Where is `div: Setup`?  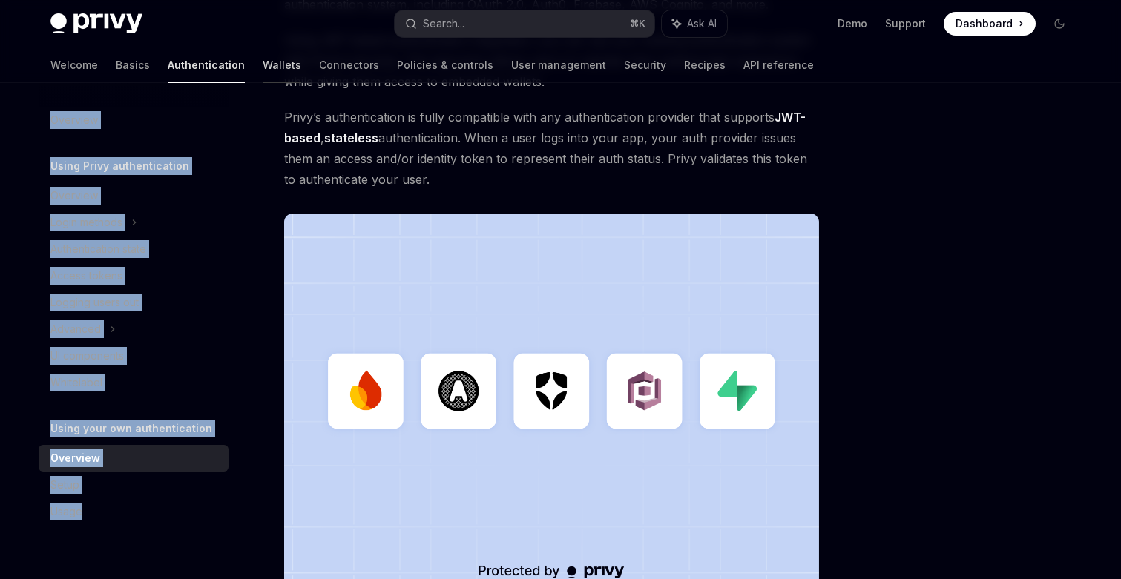
div: Setup is located at coordinates (65, 485).